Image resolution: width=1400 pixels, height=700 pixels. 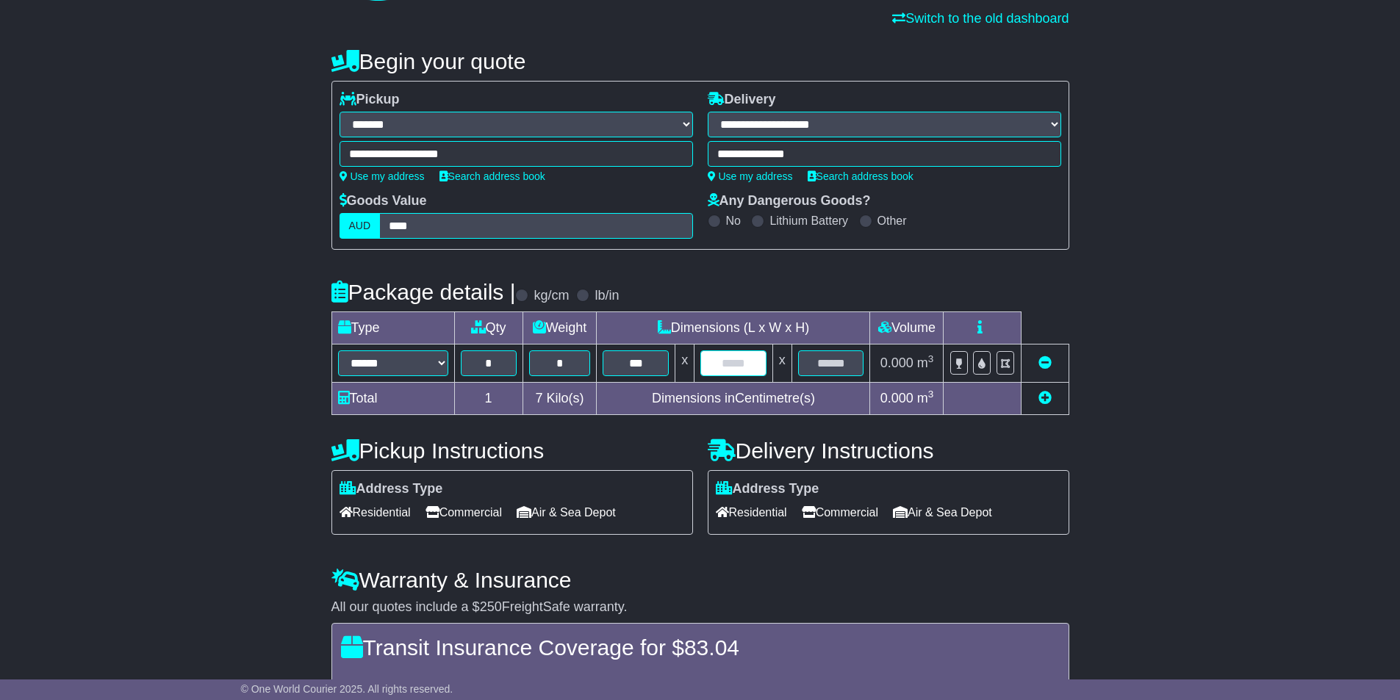 I want to click on label: lb/in, so click(x=606, y=296).